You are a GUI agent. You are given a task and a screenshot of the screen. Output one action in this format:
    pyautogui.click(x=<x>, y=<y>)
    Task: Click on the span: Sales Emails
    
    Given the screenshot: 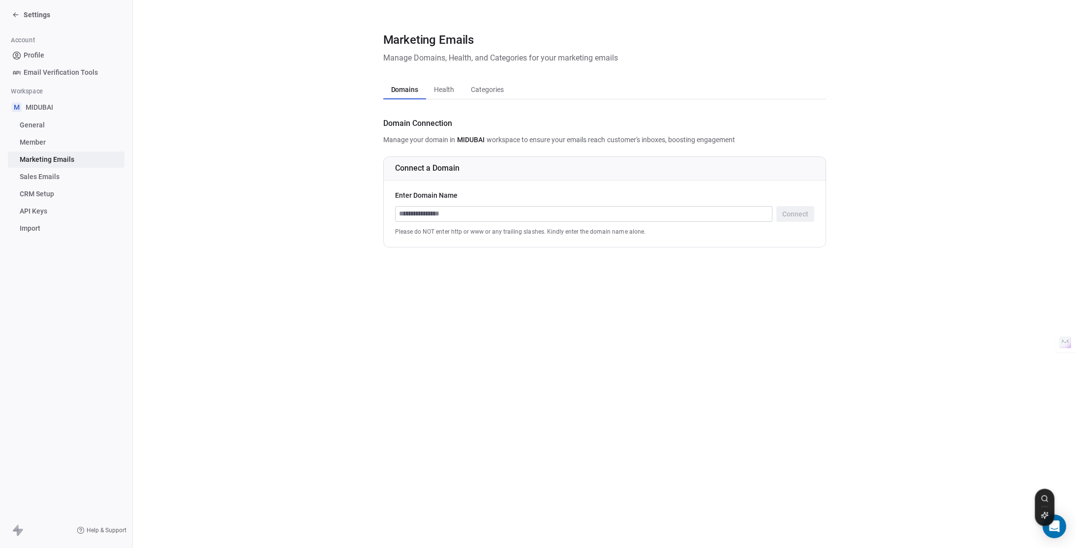 What is the action you would take?
    pyautogui.click(x=39, y=177)
    